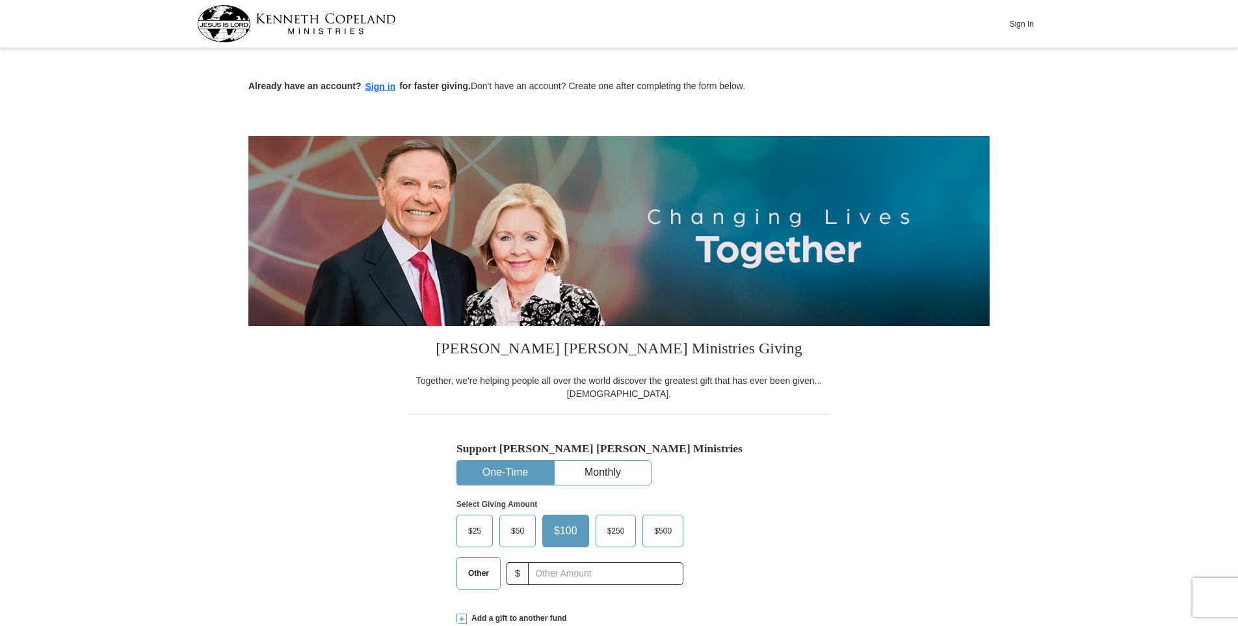 The image size is (1238, 626). What do you see at coordinates (605, 573) in the screenshot?
I see `input: Other Amount` at bounding box center [605, 573].